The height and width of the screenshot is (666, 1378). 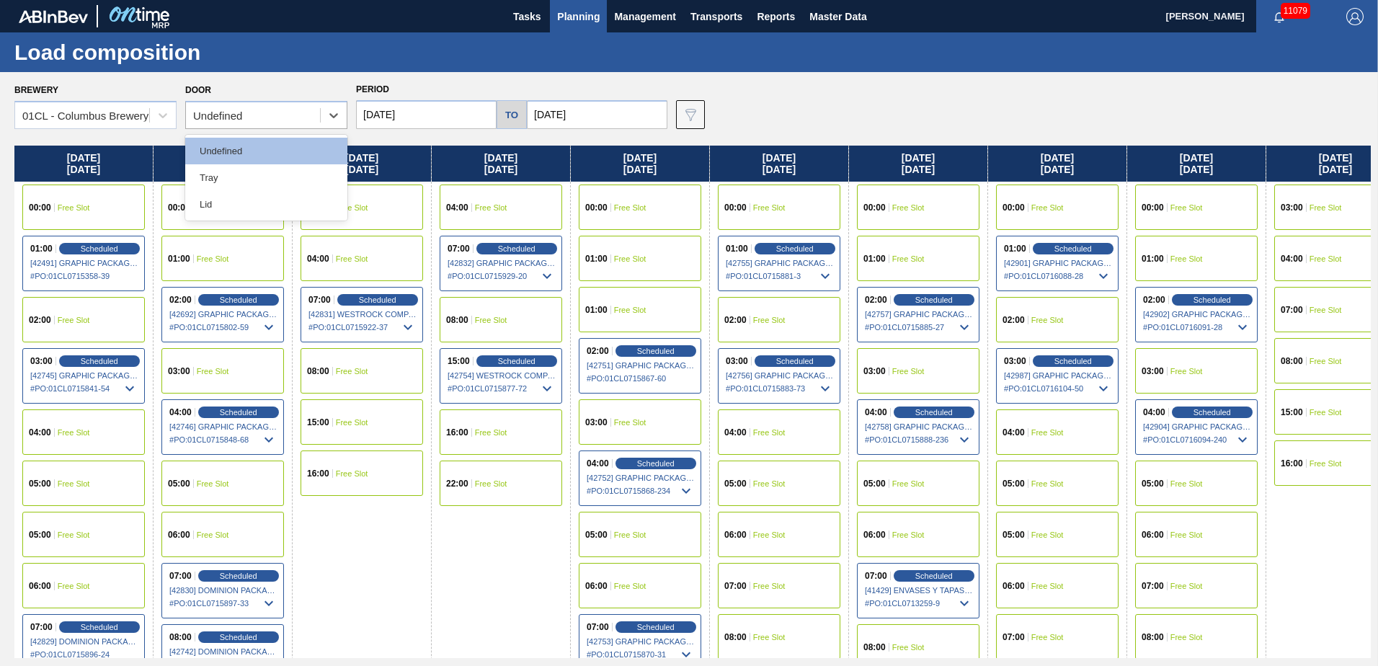 What do you see at coordinates (363, 314) in the screenshot?
I see `span: [42831] WESTROCK COMPANY - FOLDING CAR - 0008219776` at bounding box center [363, 314].